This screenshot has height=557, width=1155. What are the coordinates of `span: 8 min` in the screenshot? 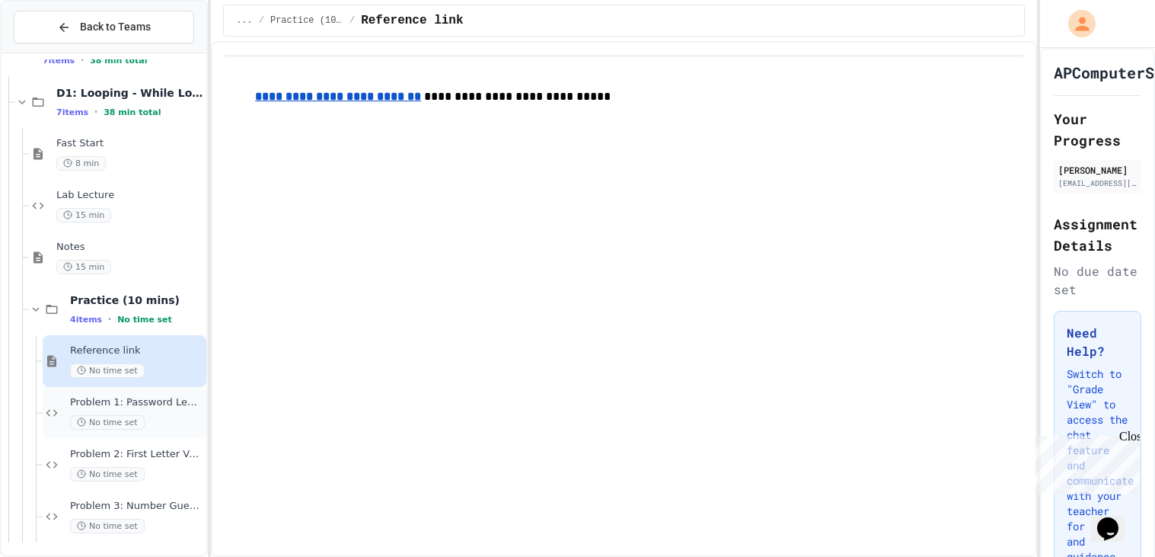 It's located at (81, 163).